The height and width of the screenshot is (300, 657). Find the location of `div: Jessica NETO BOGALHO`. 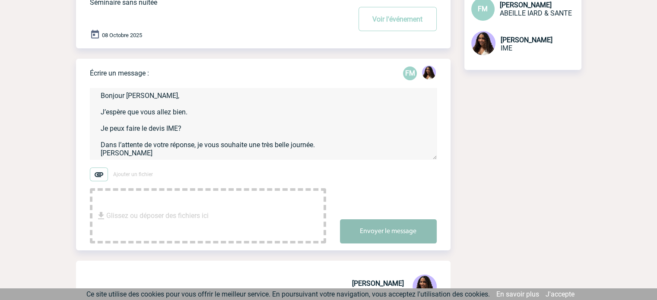

div: Jessica NETO BOGALHO is located at coordinates (429, 73).